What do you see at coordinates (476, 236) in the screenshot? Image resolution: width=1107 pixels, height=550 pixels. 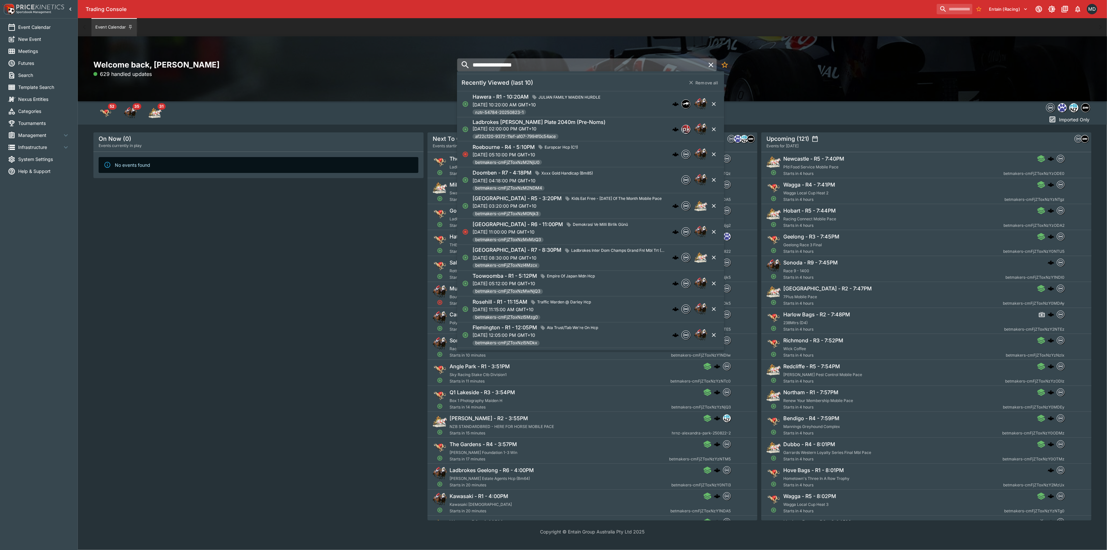 I see `h6: Hatrick - R3 - 3:46PM` at bounding box center [476, 236].